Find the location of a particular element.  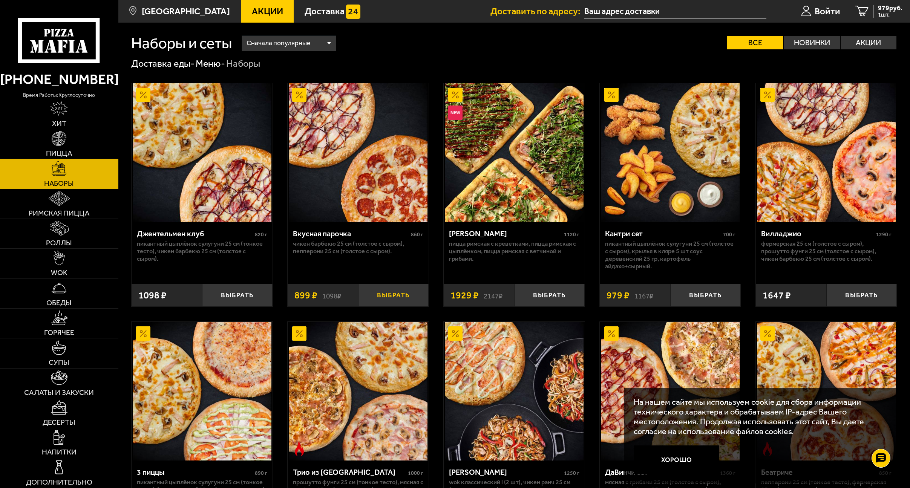

a: АкционныйНовинкаМама Миа is located at coordinates (514, 153).